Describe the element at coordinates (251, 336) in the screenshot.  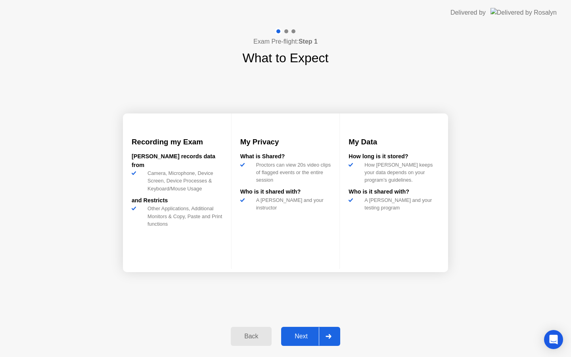
I see `div: Back` at that location.